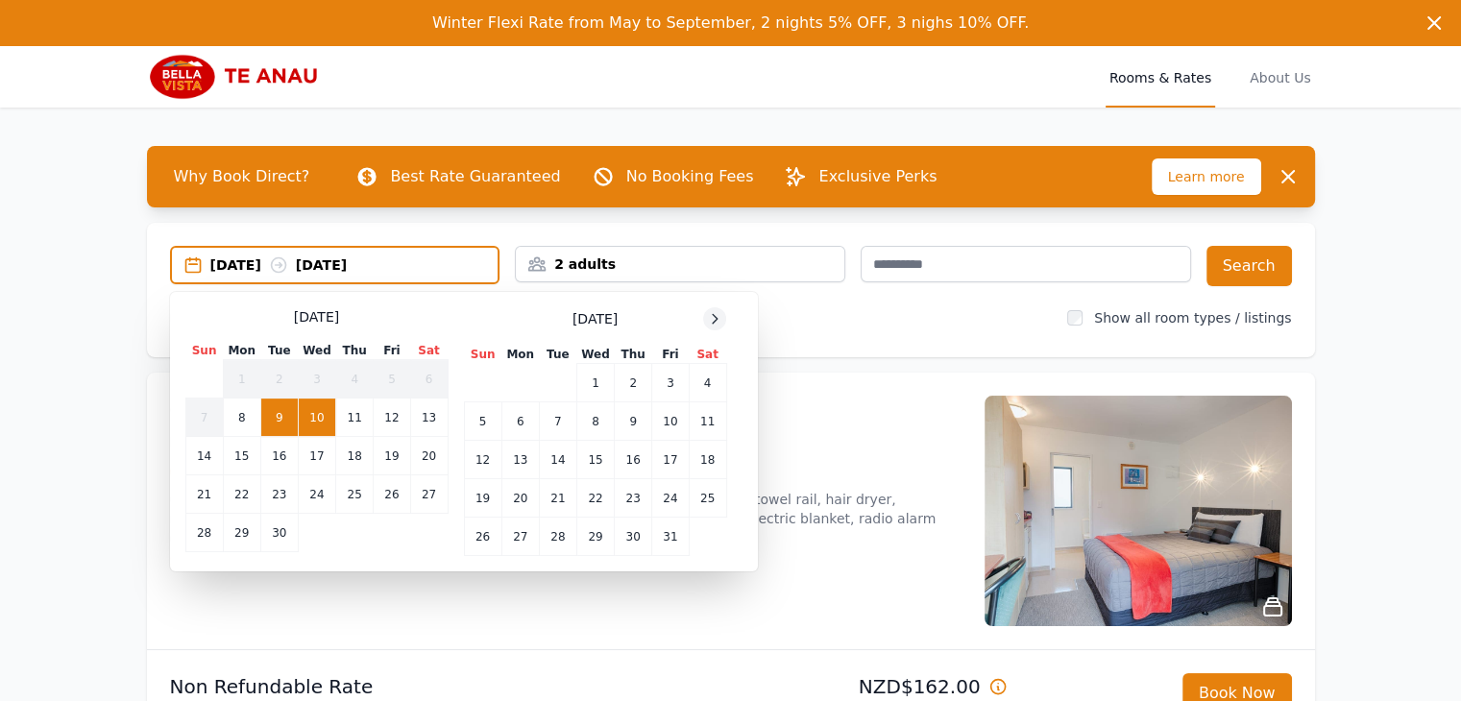  I want to click on span: Learn more, so click(1207, 177).